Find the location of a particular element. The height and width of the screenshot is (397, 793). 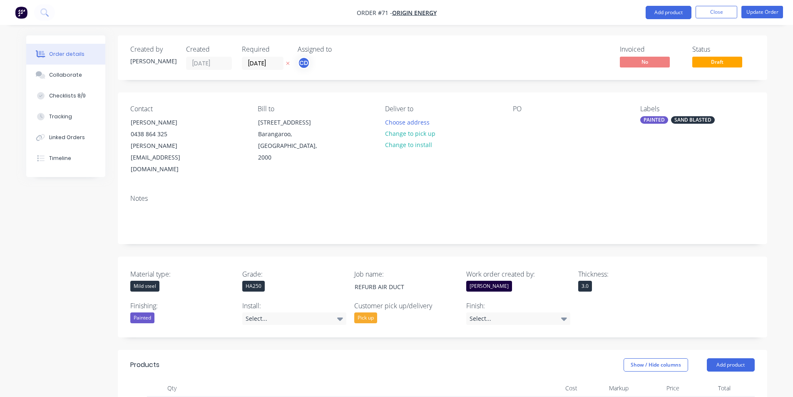

div: CD is located at coordinates (304, 63).